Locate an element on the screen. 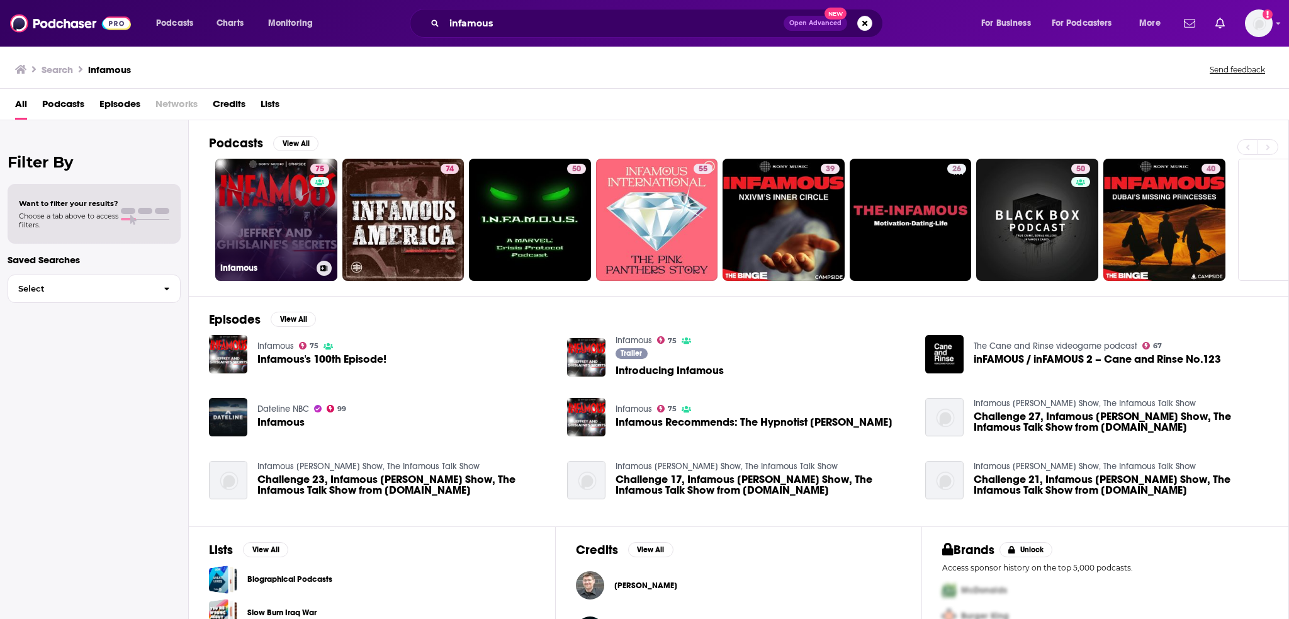  span: 74 is located at coordinates (449, 169).